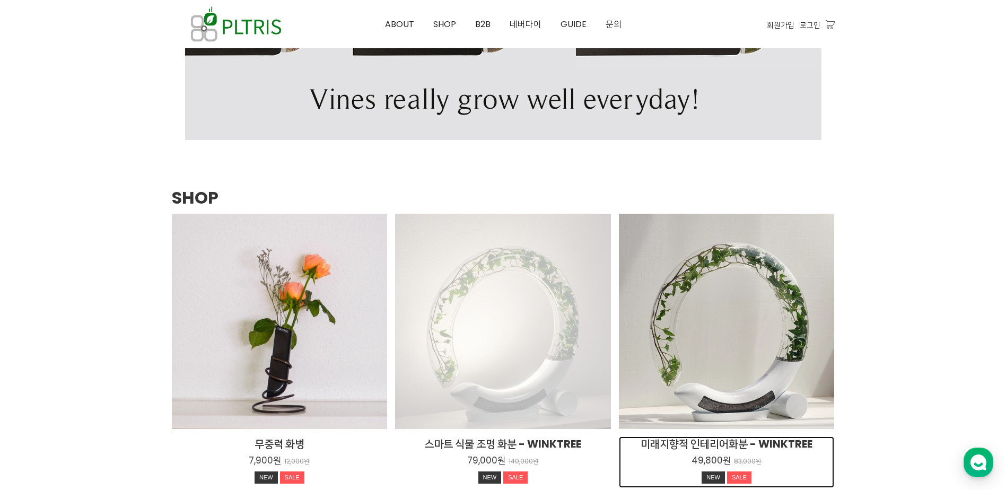 The width and height of the screenshot is (1006, 490). I want to click on span: 홈, so click(37, 356).